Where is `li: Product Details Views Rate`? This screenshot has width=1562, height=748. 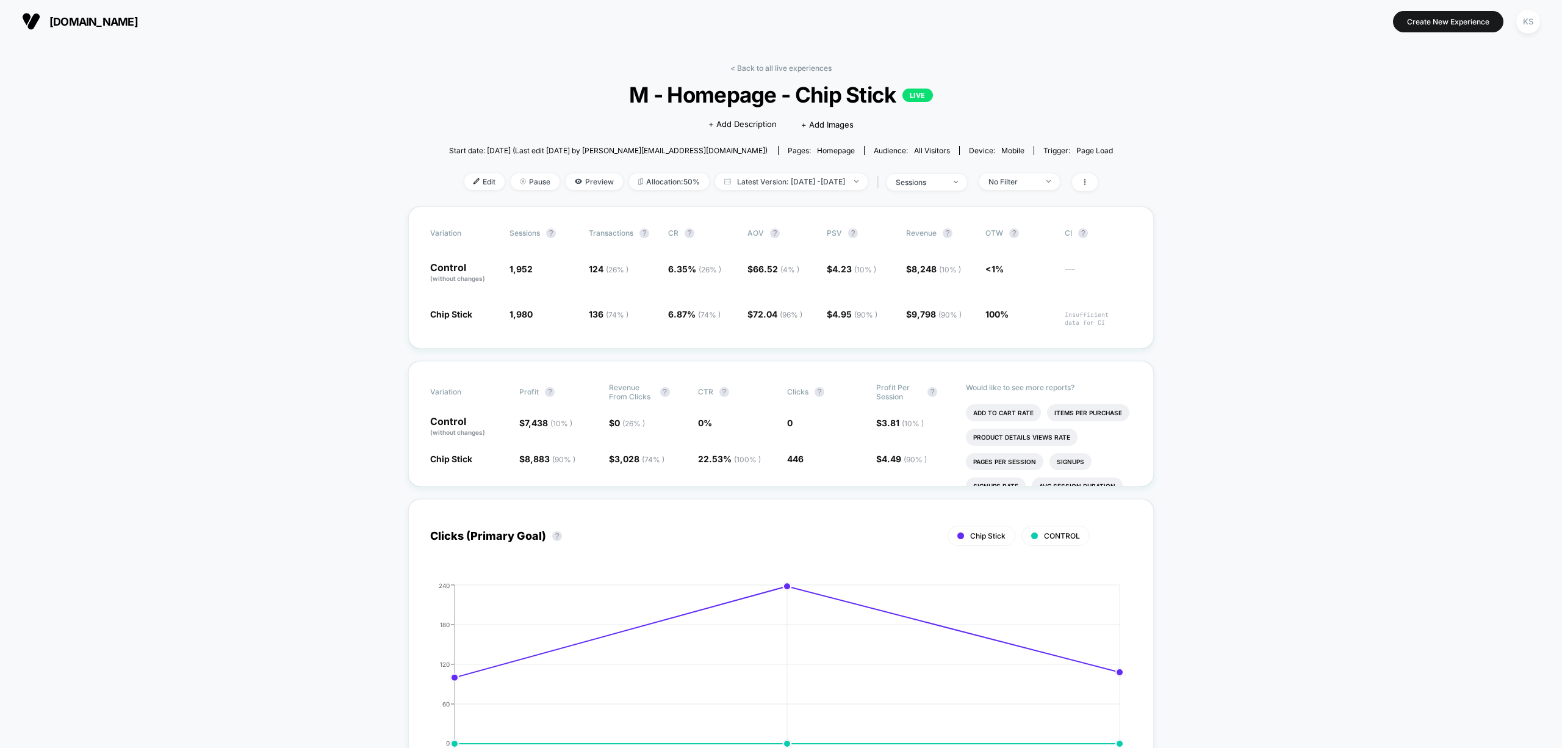
li: Product Details Views Rate is located at coordinates (1022, 437).